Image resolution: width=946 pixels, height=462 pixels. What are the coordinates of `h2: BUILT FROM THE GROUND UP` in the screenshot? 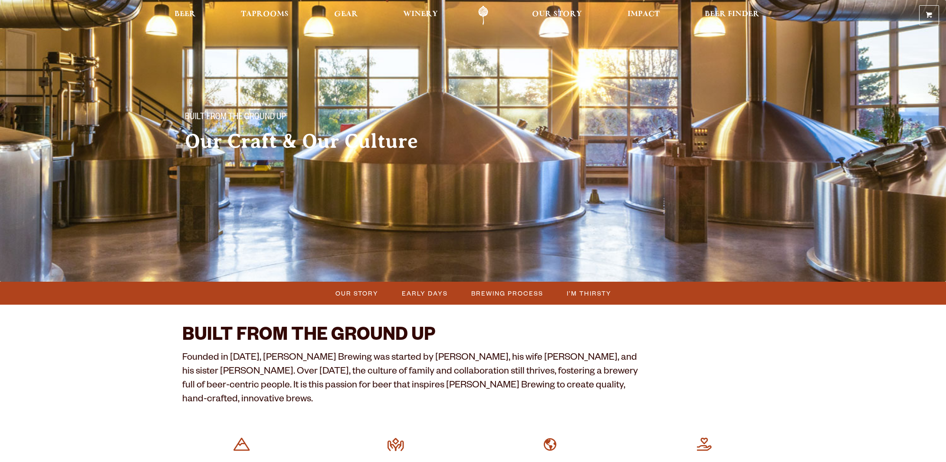 It's located at (411, 337).